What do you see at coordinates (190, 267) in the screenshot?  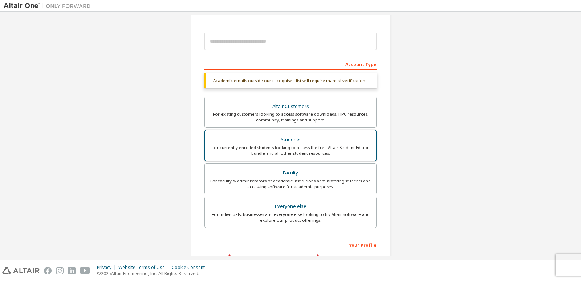 I see `div: Cookie Consent` at bounding box center [190, 267].